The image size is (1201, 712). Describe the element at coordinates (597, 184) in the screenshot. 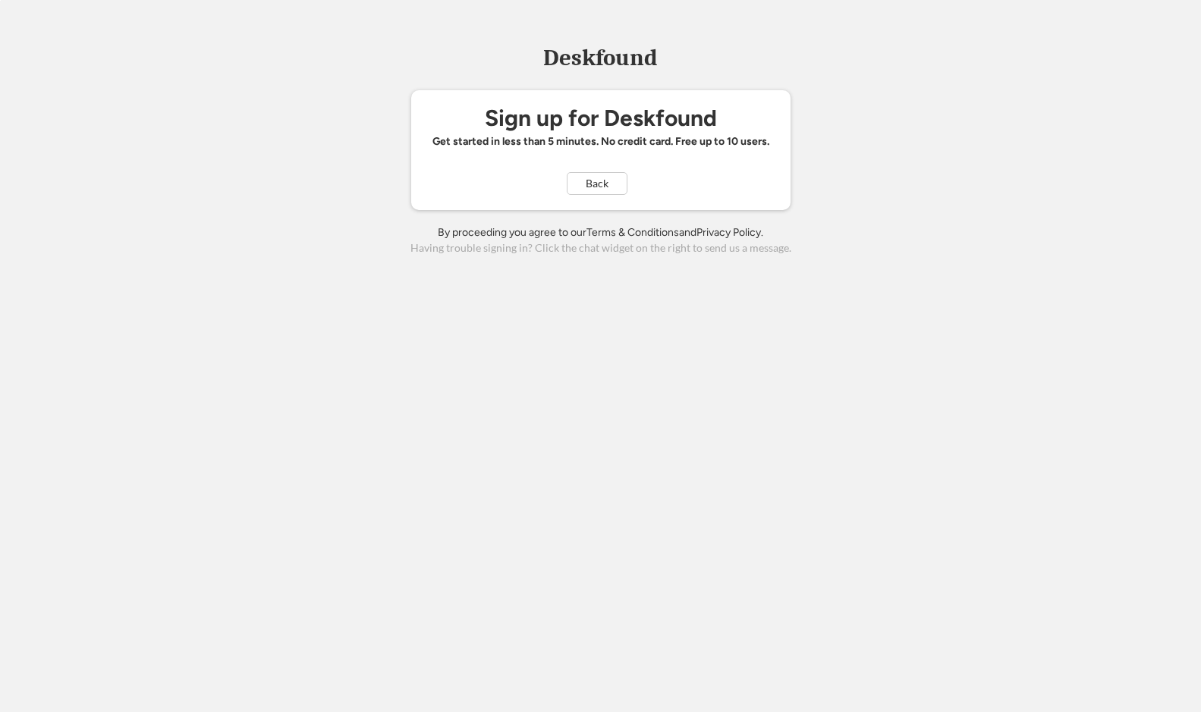

I see `button: Back` at that location.